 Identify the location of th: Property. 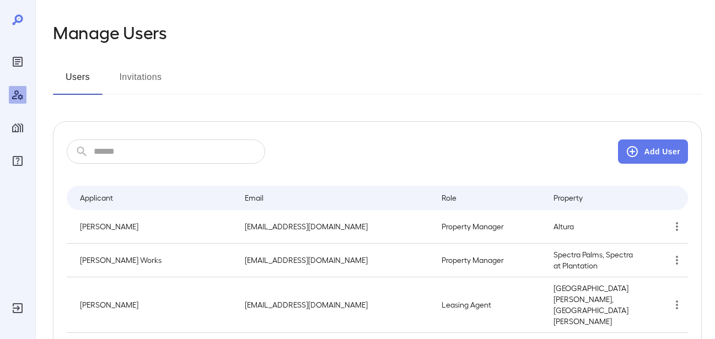
(595, 198).